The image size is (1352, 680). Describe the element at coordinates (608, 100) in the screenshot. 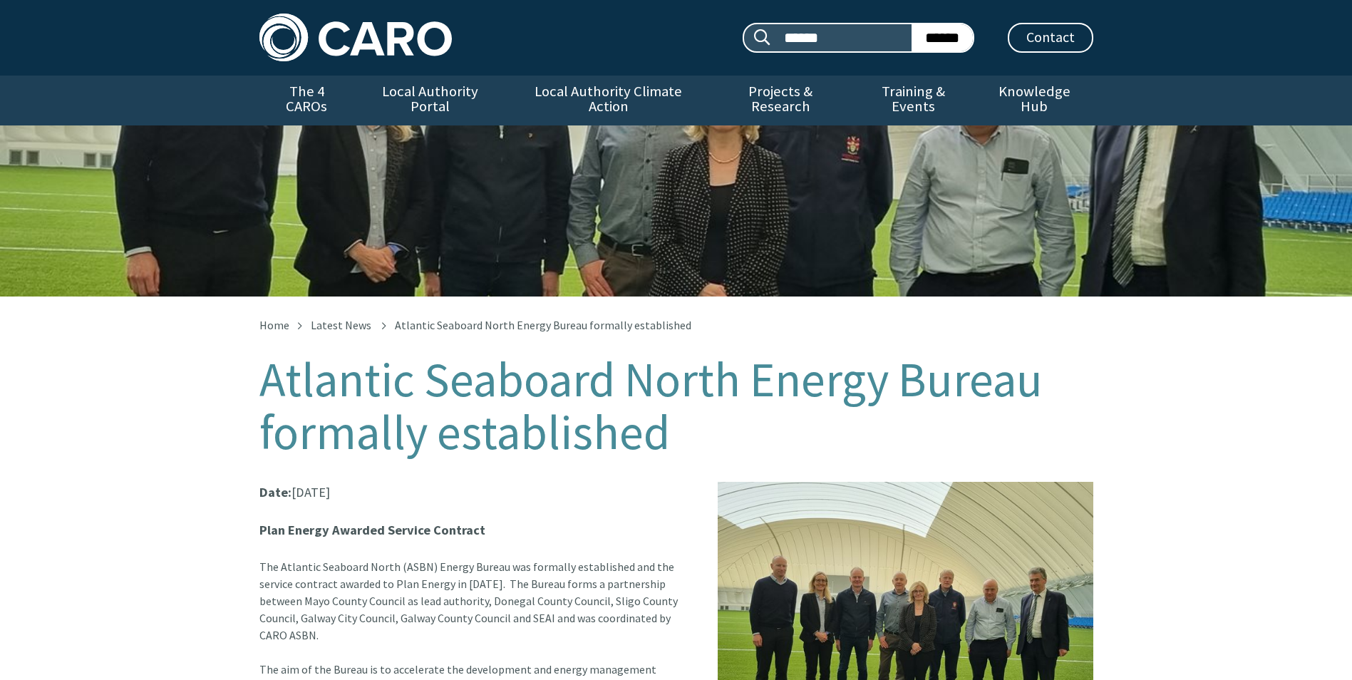

I see `a: Local Authority Climate Action` at that location.